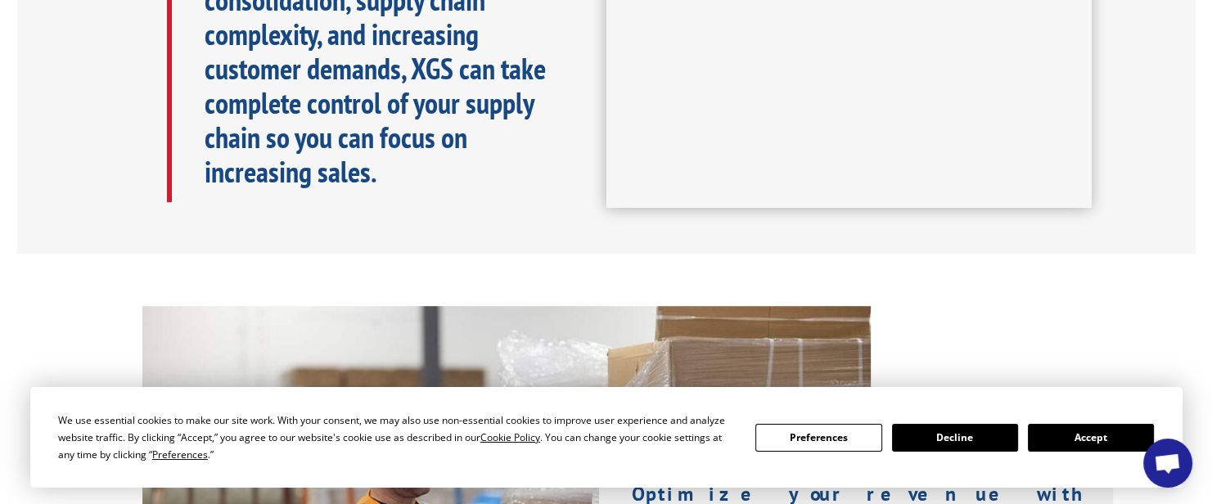  Describe the element at coordinates (510, 437) in the screenshot. I see `span: Cookie Policy` at that location.